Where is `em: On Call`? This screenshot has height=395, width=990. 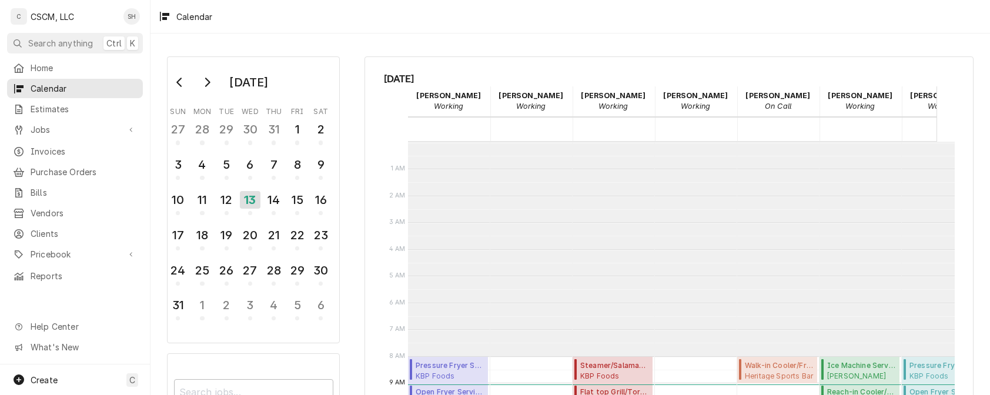 em: On Call is located at coordinates (778, 106).